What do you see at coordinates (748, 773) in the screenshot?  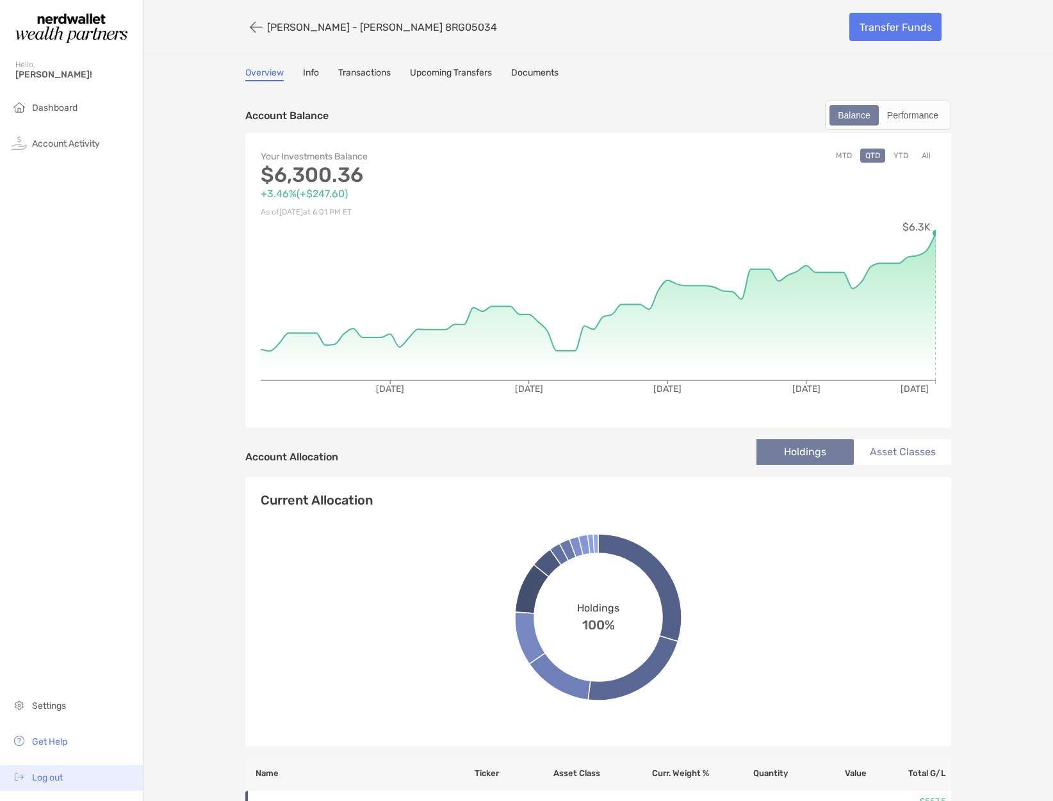 I see `th: Quantity` at bounding box center [748, 773].